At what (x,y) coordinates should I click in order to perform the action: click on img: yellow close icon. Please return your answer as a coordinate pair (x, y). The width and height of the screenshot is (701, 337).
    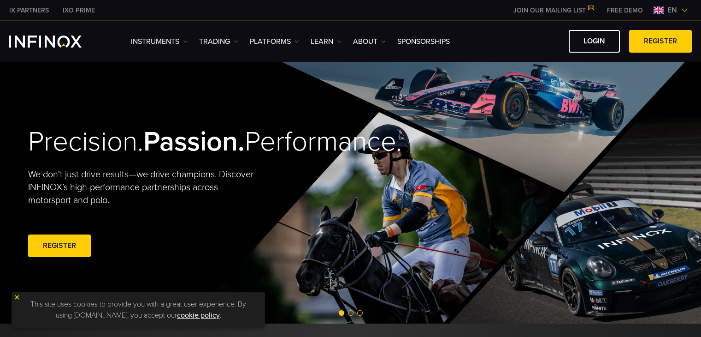
    Looking at the image, I should click on (17, 297).